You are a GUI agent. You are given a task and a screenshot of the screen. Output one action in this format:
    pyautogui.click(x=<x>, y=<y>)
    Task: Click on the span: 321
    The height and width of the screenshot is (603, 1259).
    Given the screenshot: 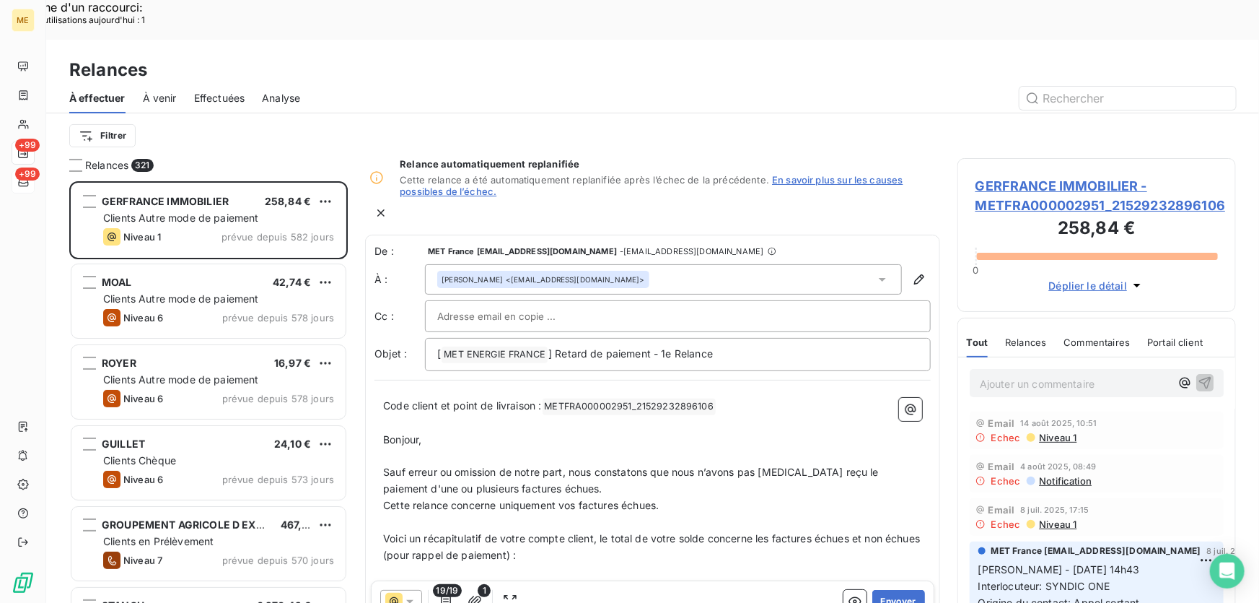 What is the action you would take?
    pyautogui.click(x=142, y=165)
    